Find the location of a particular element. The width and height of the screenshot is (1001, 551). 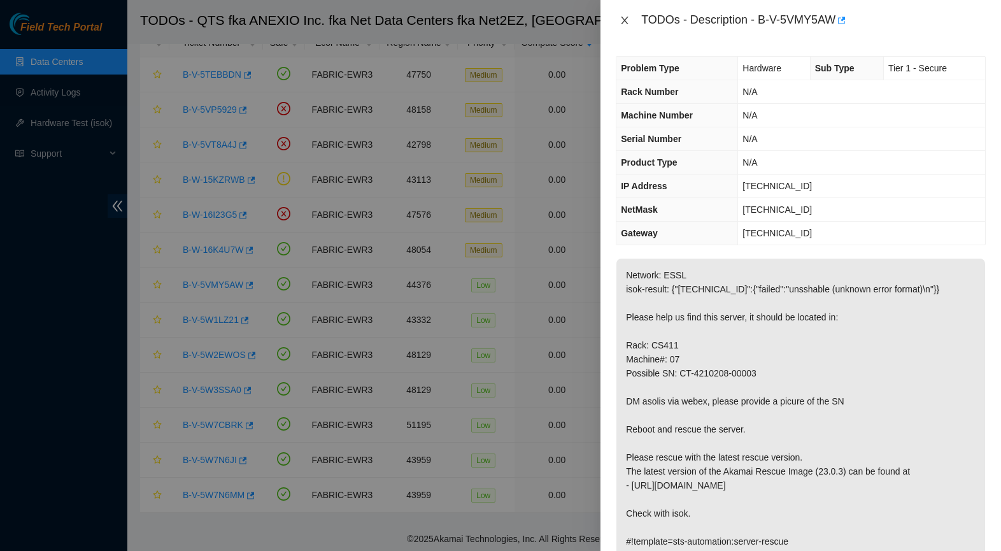

span: Problem Type is located at coordinates (650, 68).